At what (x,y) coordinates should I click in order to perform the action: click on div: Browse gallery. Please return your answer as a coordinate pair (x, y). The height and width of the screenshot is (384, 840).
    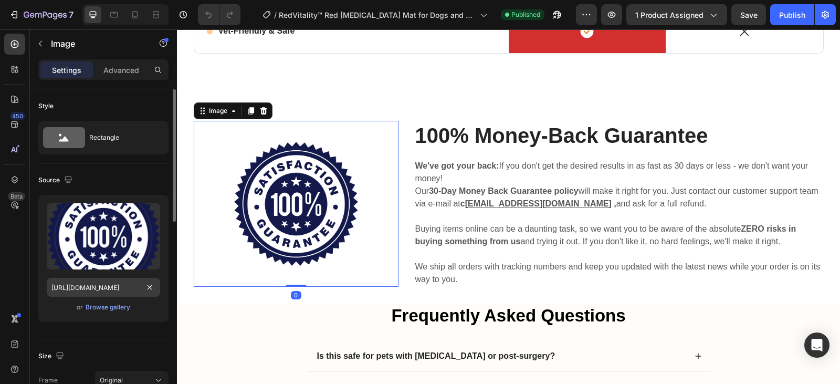
    Looking at the image, I should click on (108, 307).